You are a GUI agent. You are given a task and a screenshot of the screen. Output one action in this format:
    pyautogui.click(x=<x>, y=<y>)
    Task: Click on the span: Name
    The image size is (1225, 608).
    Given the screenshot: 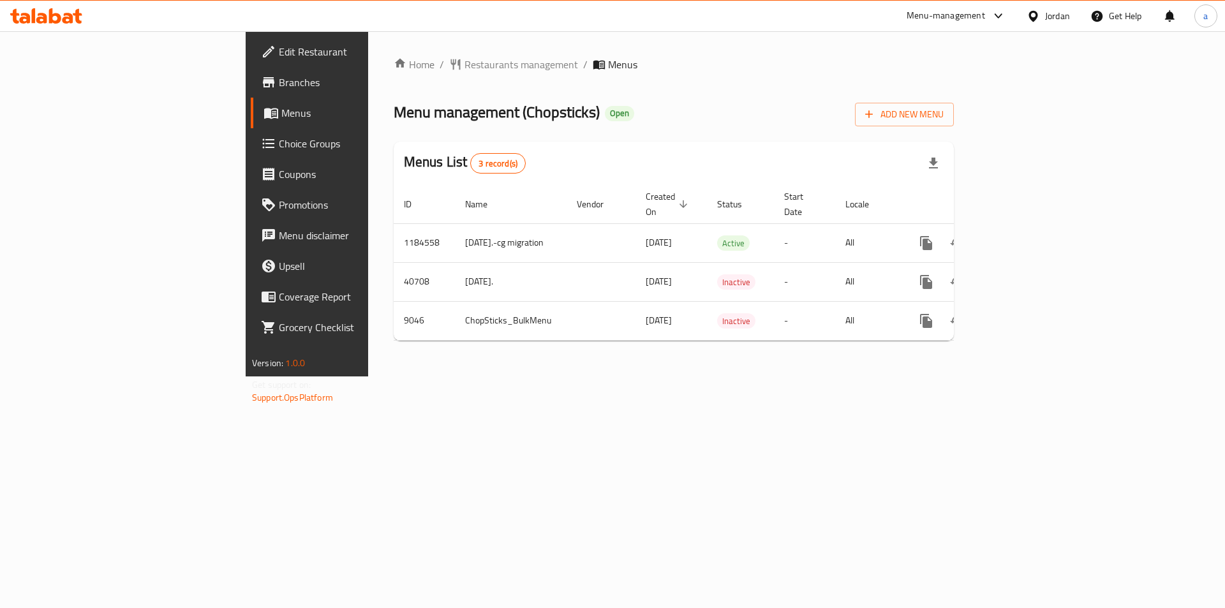 What is the action you would take?
    pyautogui.click(x=484, y=204)
    